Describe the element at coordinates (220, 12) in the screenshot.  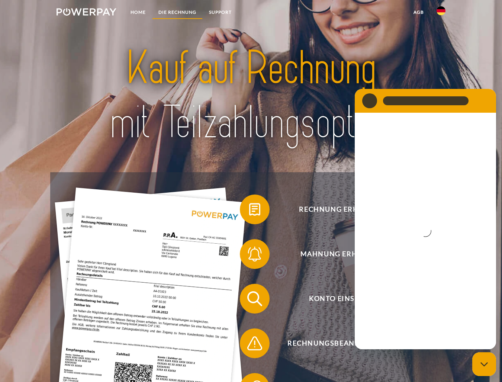
I see `a: SUPPORT` at that location.